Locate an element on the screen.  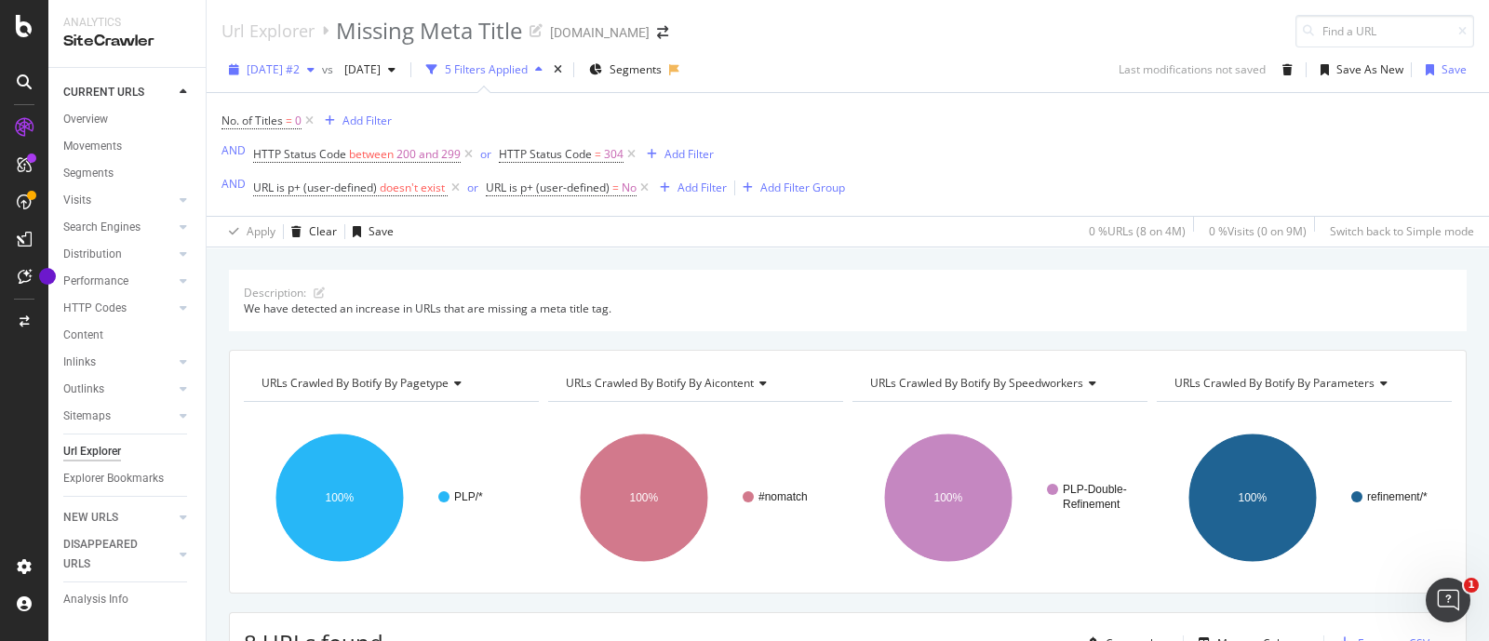
span: URLs Crawled By Botify By aicontent is located at coordinates (660, 383).